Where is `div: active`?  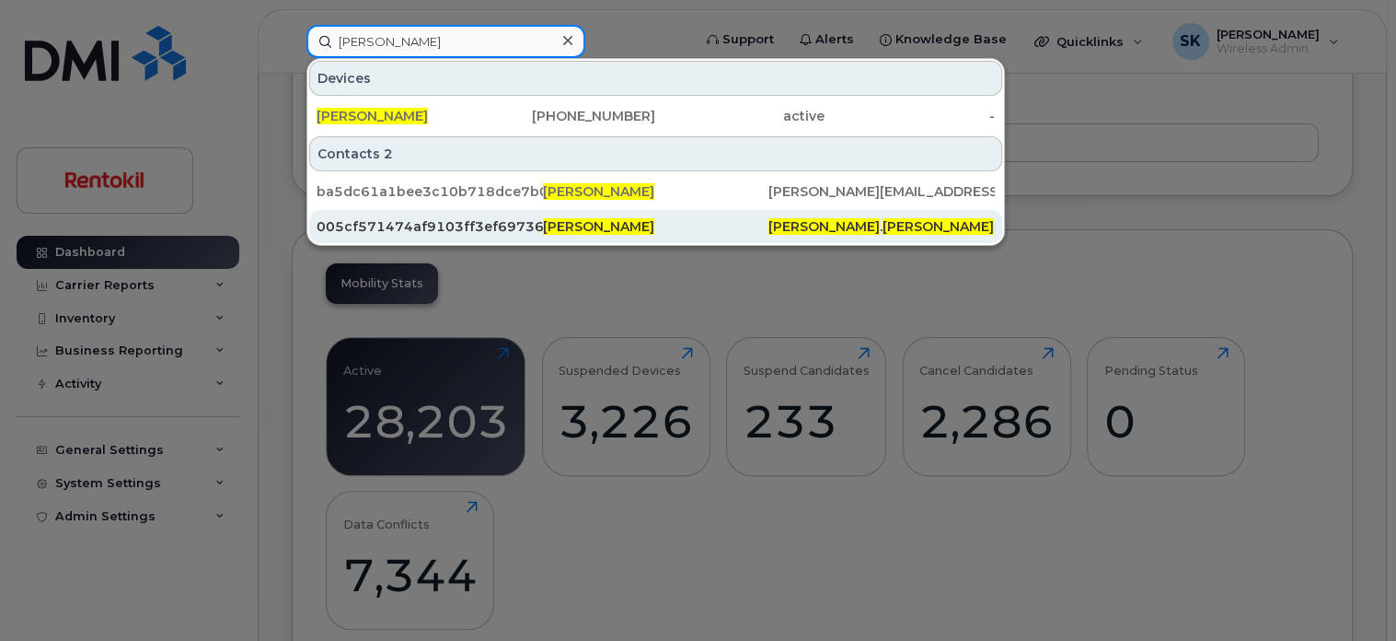 div: active is located at coordinates (740, 116).